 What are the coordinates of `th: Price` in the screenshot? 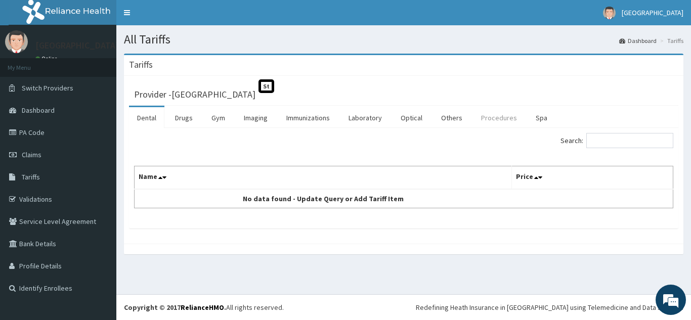 It's located at (593, 178).